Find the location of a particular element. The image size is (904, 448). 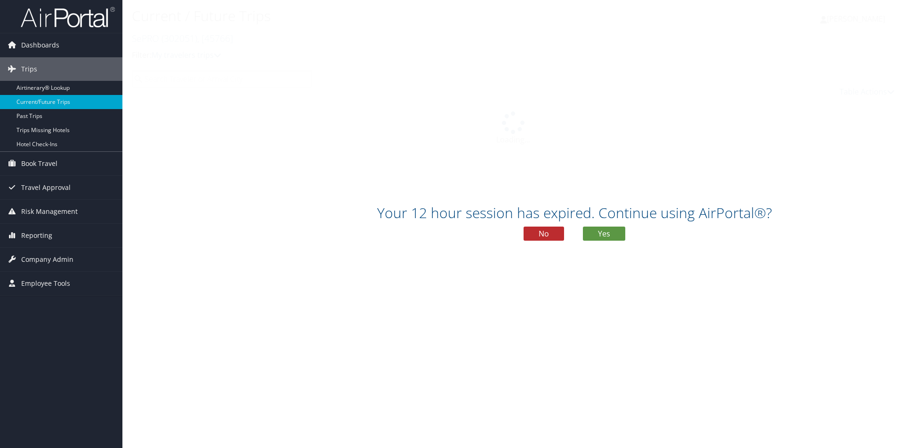

span: Reporting is located at coordinates (37, 236).